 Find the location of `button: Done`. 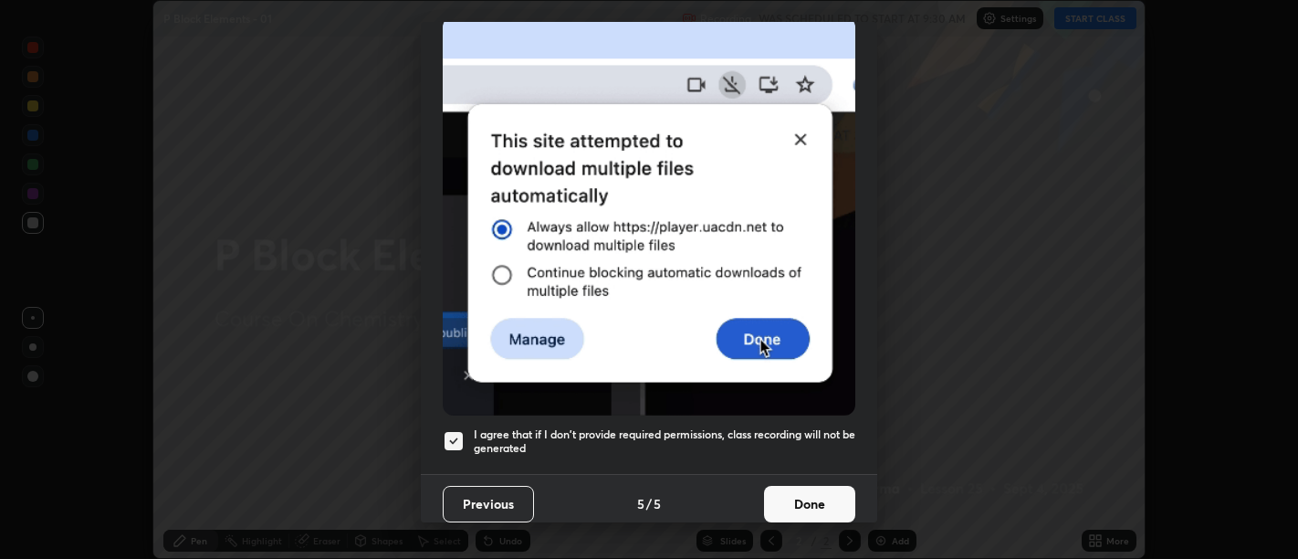

button: Done is located at coordinates (810, 504).